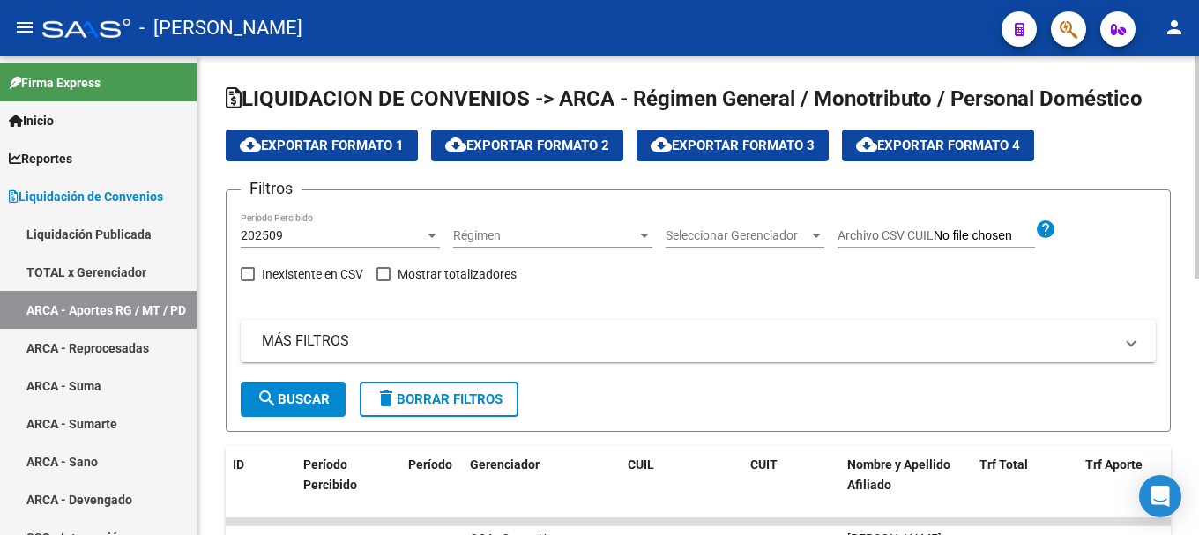 The image size is (1199, 535). Describe the element at coordinates (669, 485) in the screenshot. I see `datatable-header-cell: CUIL` at that location.